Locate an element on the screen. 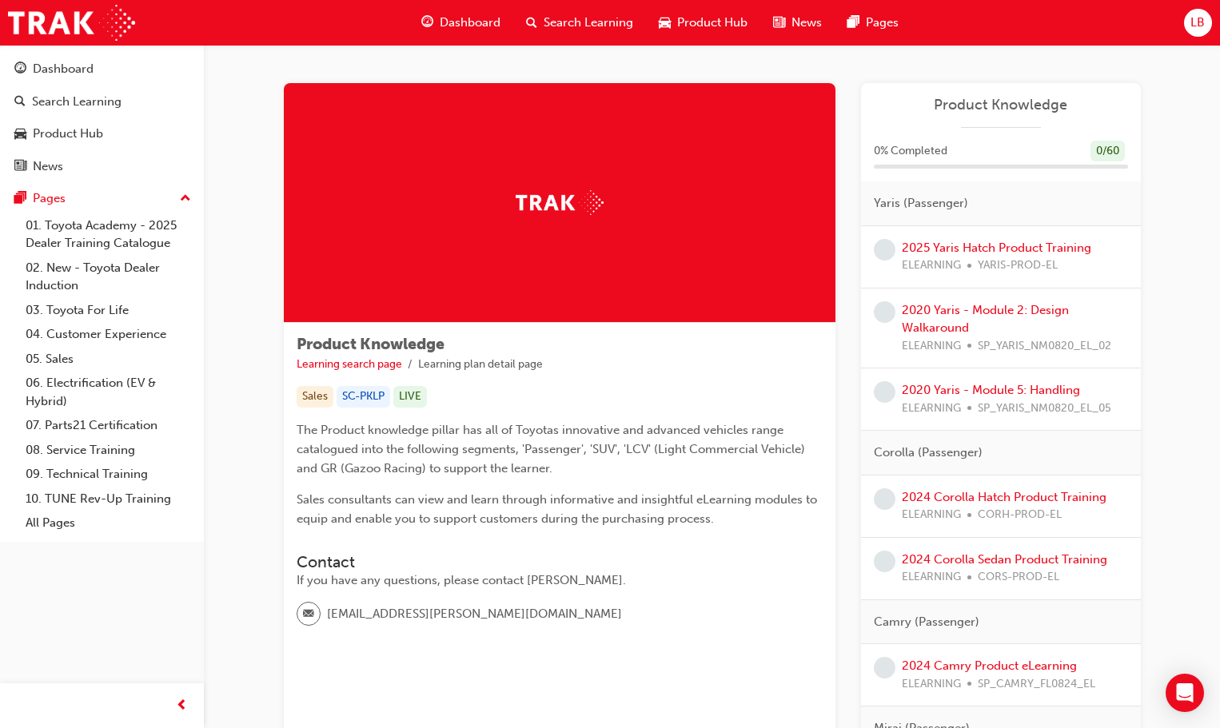 Image resolution: width=1220 pixels, height=728 pixels. li: Learning plan detail page is located at coordinates (480, 365).